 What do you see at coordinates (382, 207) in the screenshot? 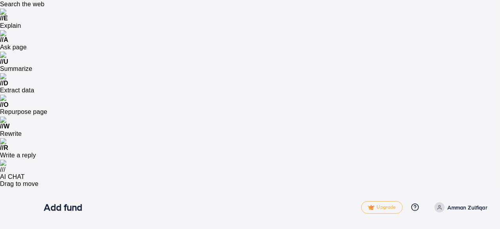
I see `span: Upgrade` at bounding box center [382, 207].